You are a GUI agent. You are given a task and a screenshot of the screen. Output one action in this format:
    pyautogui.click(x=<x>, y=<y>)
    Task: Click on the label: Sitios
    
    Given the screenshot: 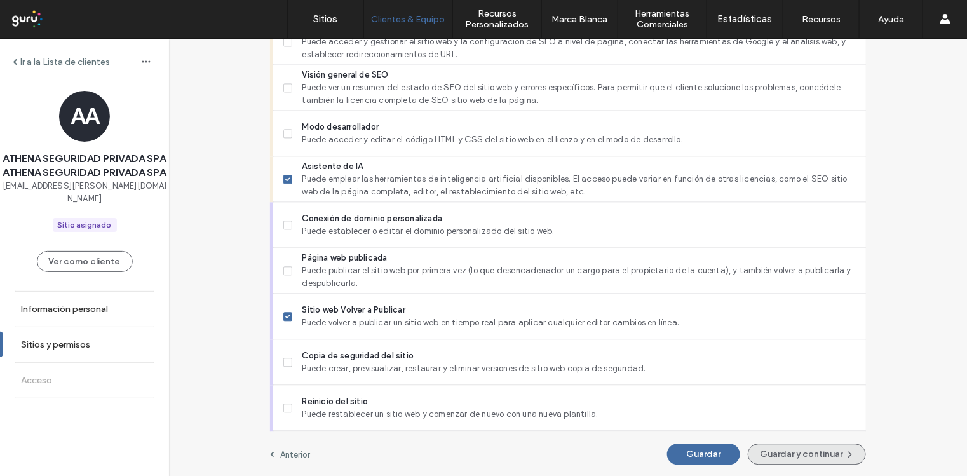 What is the action you would take?
    pyautogui.click(x=326, y=19)
    